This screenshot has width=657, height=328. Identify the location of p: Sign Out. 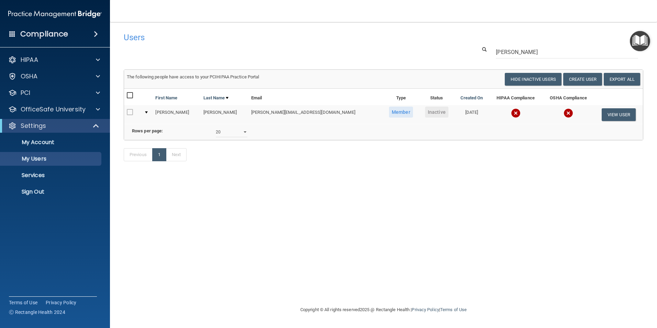
(51, 192).